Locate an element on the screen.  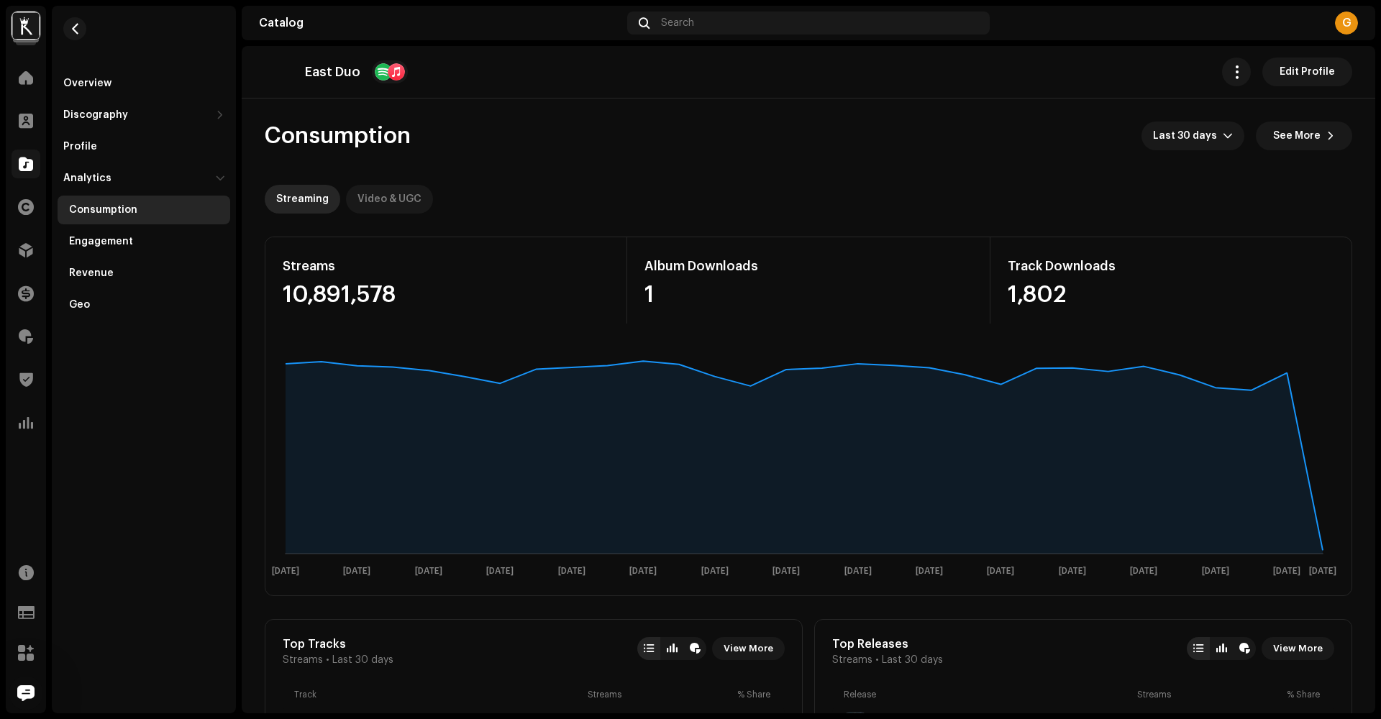
re-m-nav-dropdown: Discography is located at coordinates (144, 115).